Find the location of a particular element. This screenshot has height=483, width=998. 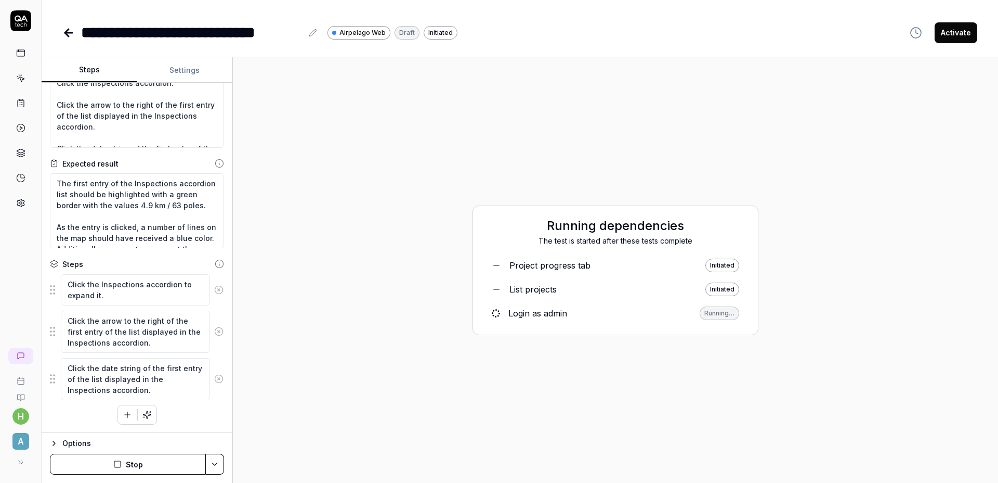

div: Expected result is located at coordinates (90, 163).